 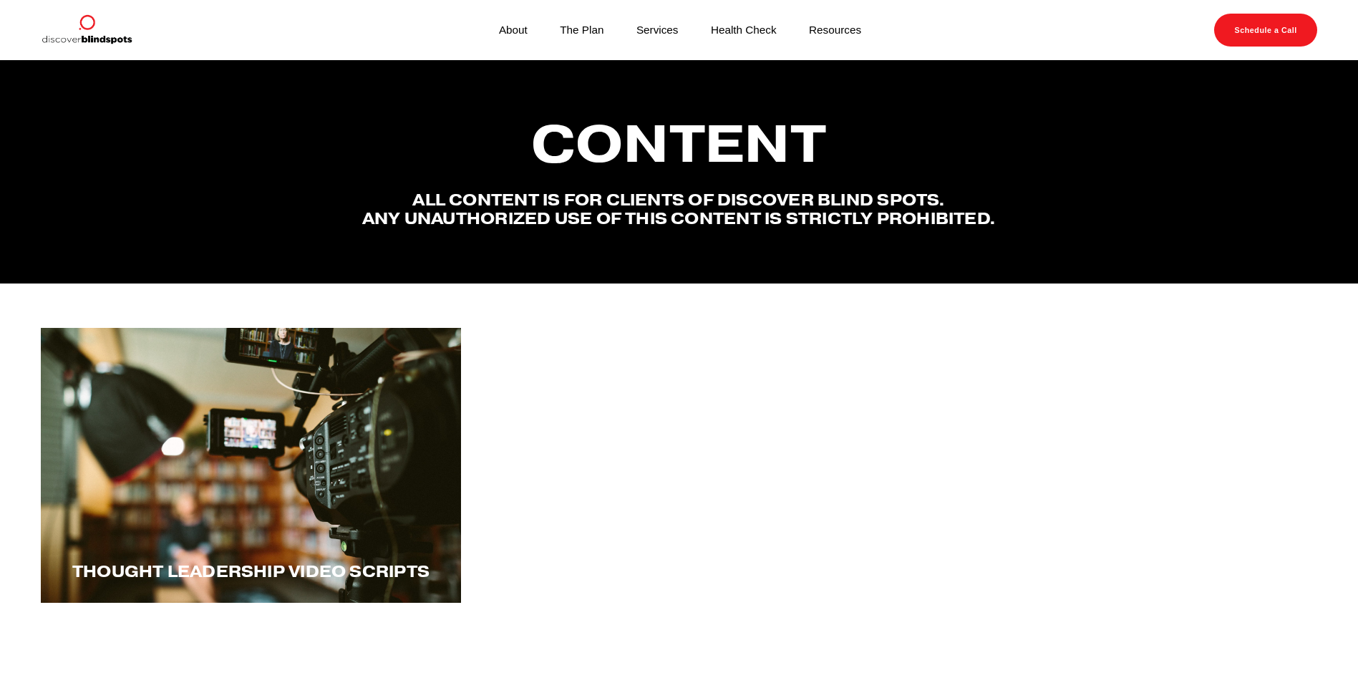 What do you see at coordinates (657, 29) in the screenshot?
I see `a: Services` at bounding box center [657, 29].